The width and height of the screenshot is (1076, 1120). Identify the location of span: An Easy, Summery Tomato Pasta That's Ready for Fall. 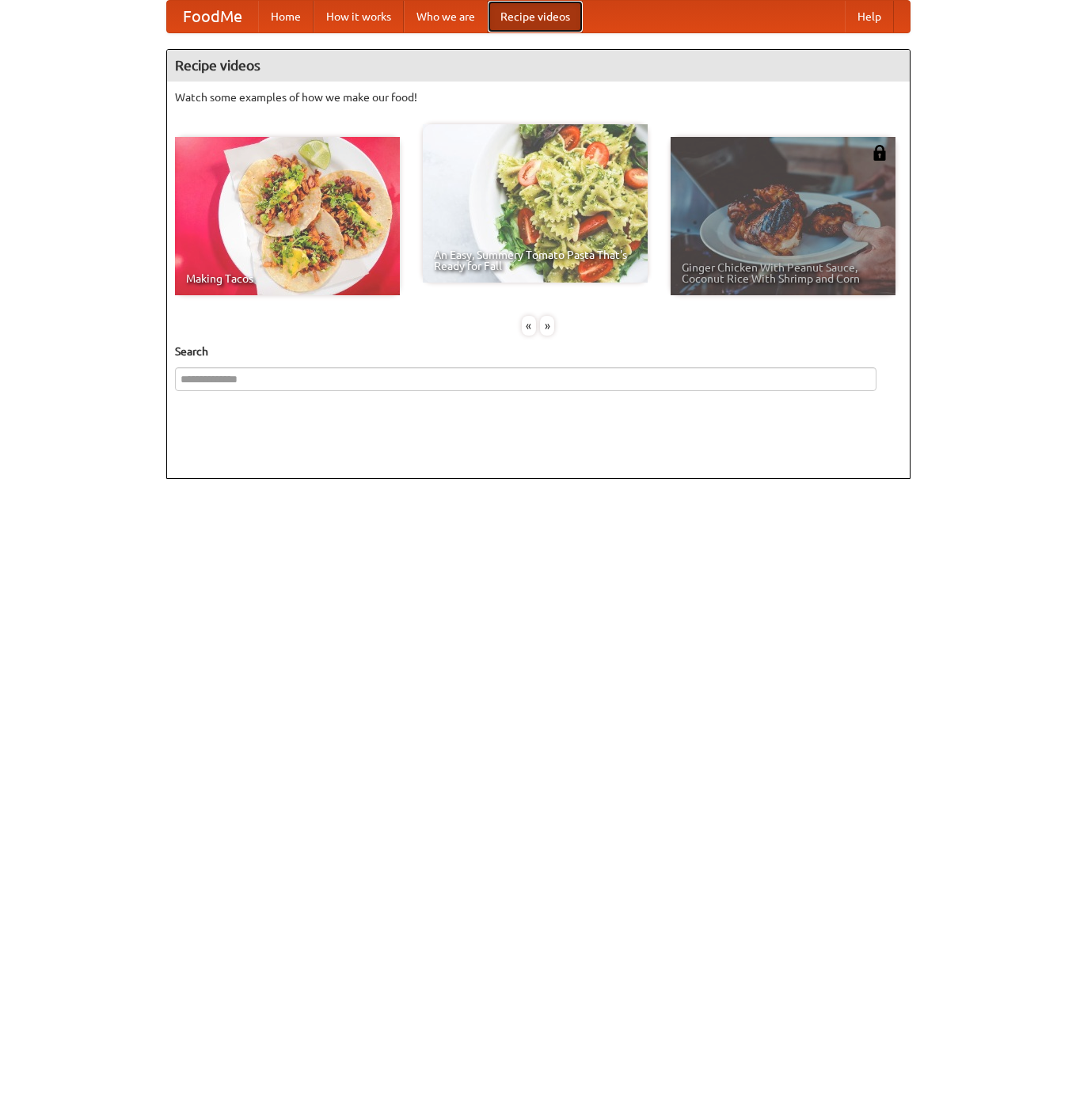
(536, 260).